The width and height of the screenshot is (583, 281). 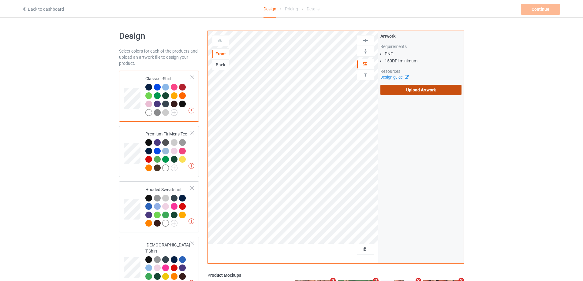 What do you see at coordinates (336, 276) in the screenshot?
I see `div: Product Mockups` at bounding box center [336, 276].